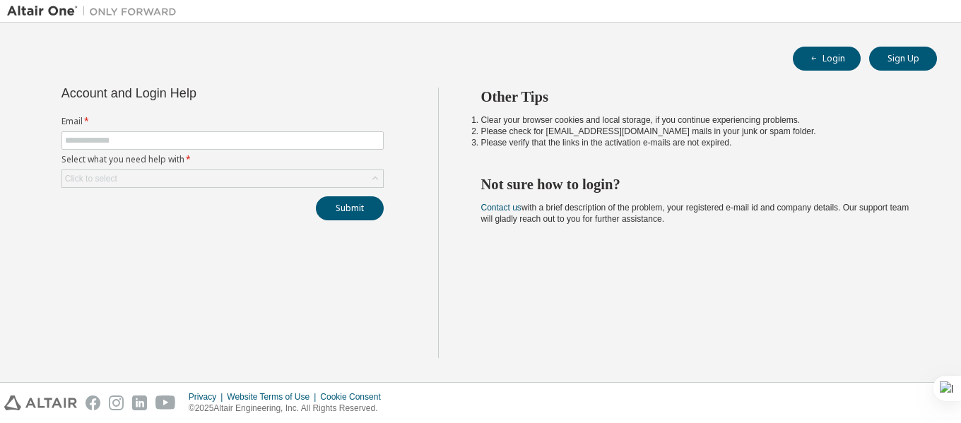  What do you see at coordinates (223, 122) in the screenshot?
I see `label: Email` at bounding box center [223, 122].